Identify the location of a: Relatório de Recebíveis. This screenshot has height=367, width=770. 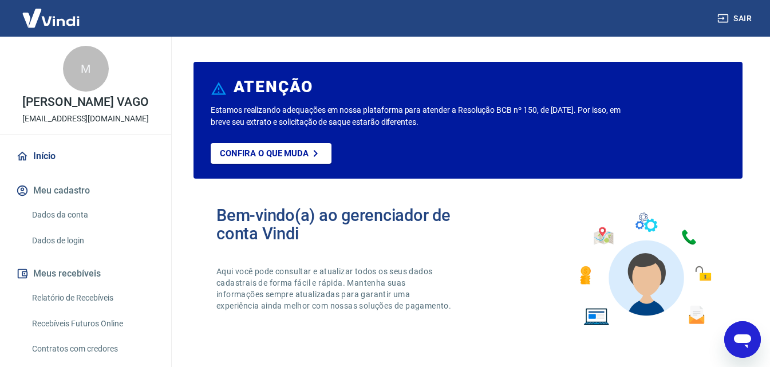
(92, 298).